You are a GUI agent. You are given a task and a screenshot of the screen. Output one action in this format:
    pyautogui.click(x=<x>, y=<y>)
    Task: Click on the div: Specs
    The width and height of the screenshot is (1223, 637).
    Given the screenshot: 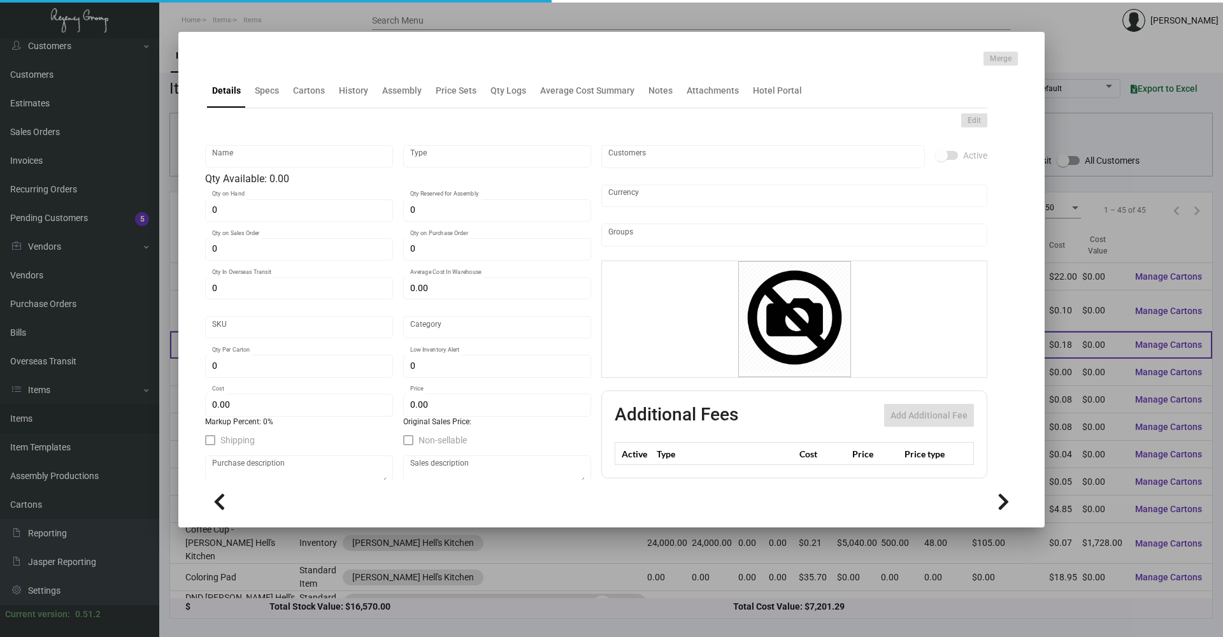 What is the action you would take?
    pyautogui.click(x=267, y=90)
    